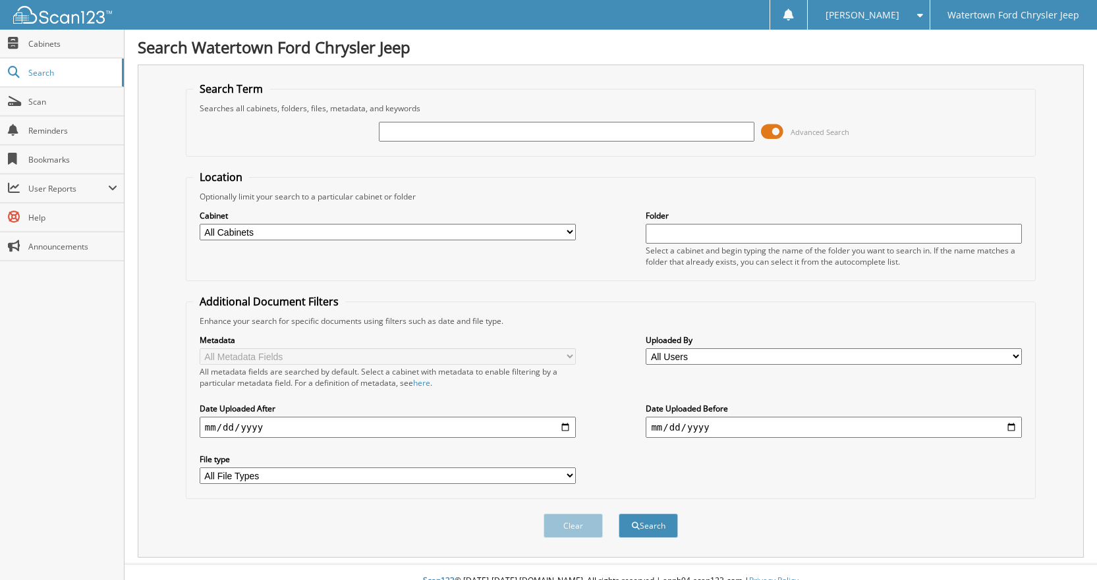 Image resolution: width=1097 pixels, height=580 pixels. I want to click on span: Bookmarks, so click(72, 159).